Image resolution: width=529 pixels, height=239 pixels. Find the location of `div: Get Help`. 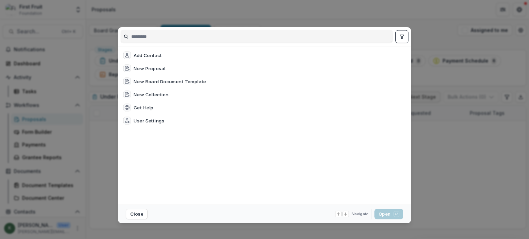

div: Get Help is located at coordinates (144, 108).